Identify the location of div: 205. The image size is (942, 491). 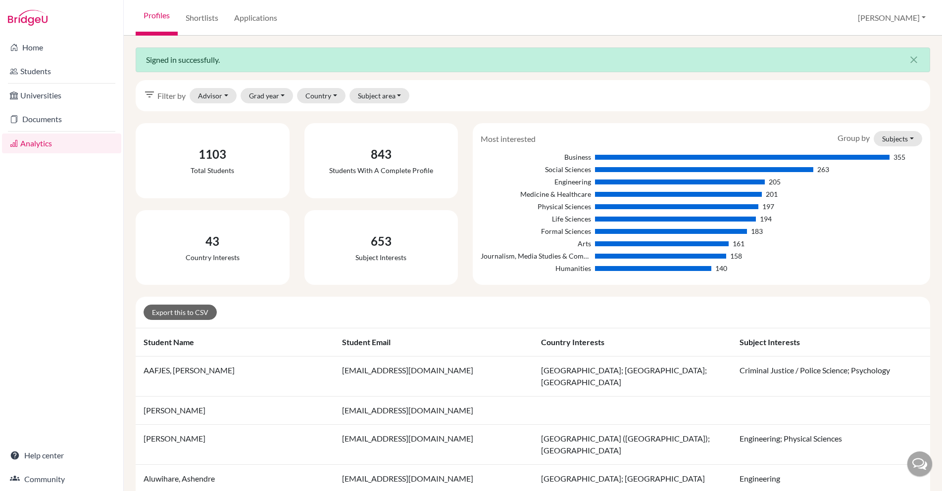
(775, 182).